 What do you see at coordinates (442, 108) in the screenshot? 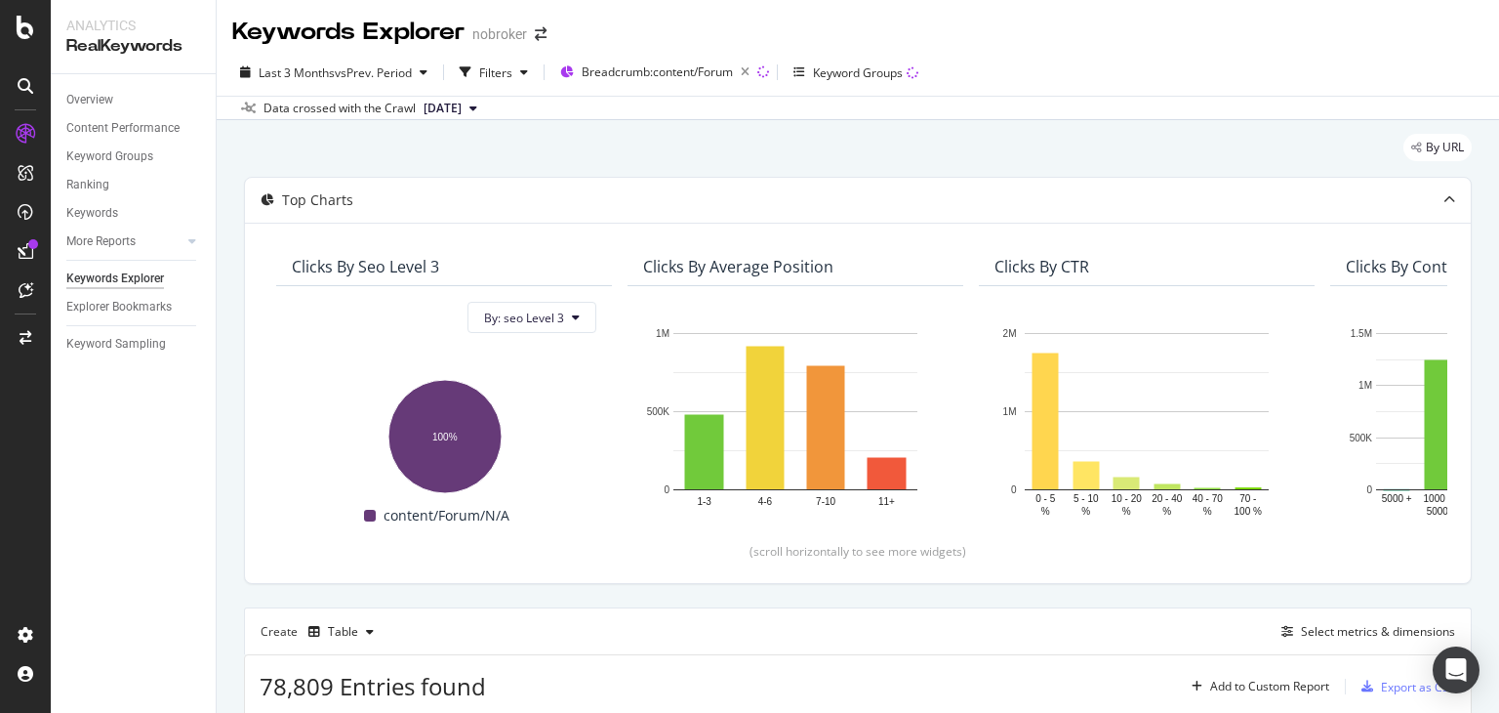
I see `span: 2025 Aug. 4th` at bounding box center [442, 108].